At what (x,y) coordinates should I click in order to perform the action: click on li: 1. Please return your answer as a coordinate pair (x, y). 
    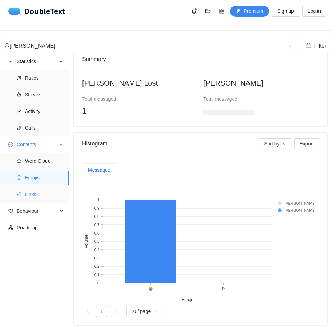
    Looking at the image, I should click on (102, 312).